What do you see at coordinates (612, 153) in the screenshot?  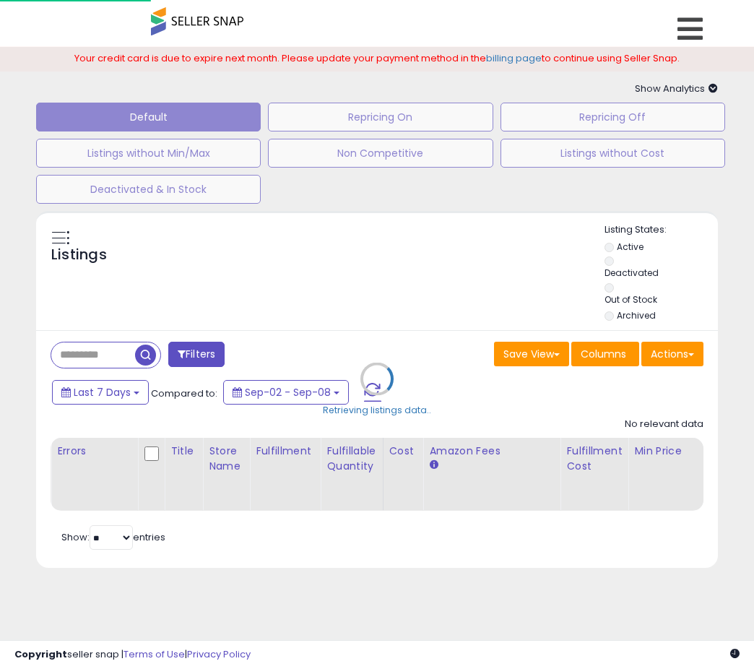 I see `button: Listings without Cost` at bounding box center [612, 153].